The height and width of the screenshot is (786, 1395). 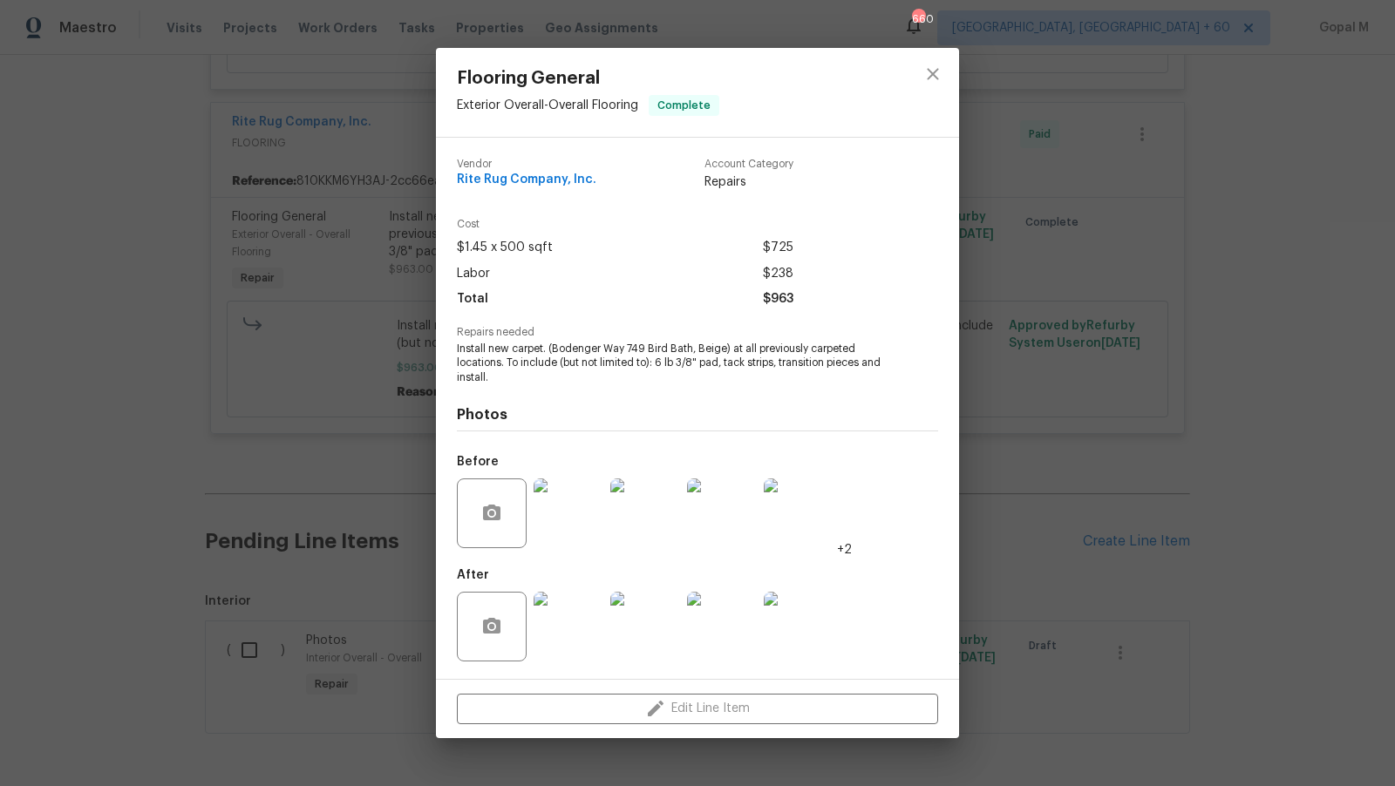 I want to click on h5: Before, so click(x=478, y=462).